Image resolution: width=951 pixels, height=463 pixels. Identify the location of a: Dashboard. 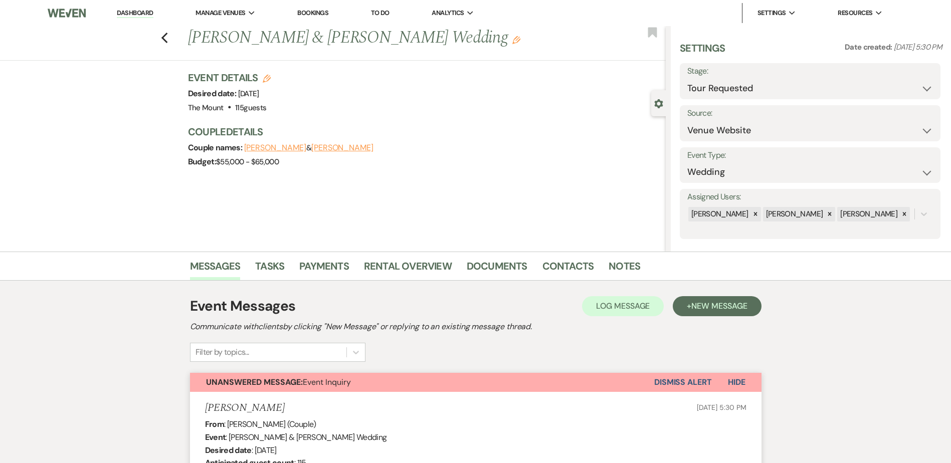
(135, 13).